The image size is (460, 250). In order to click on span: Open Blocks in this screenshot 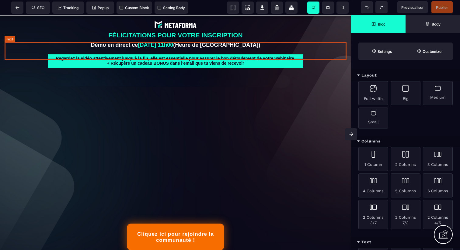, I will do `click(378, 24)`.